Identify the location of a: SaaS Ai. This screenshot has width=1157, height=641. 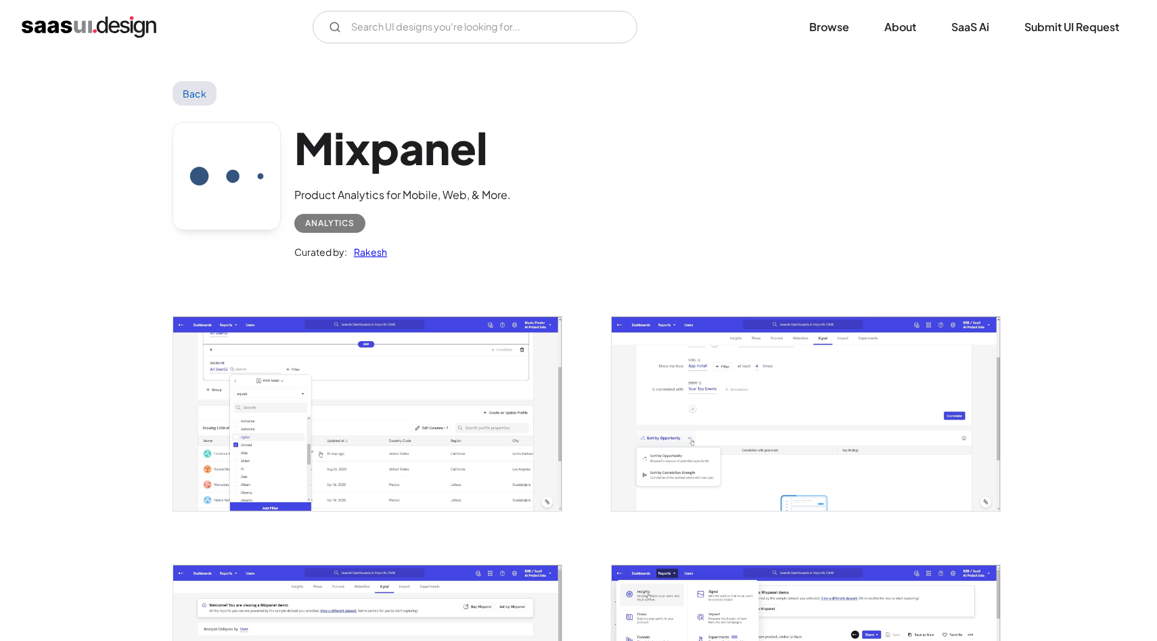
(970, 27).